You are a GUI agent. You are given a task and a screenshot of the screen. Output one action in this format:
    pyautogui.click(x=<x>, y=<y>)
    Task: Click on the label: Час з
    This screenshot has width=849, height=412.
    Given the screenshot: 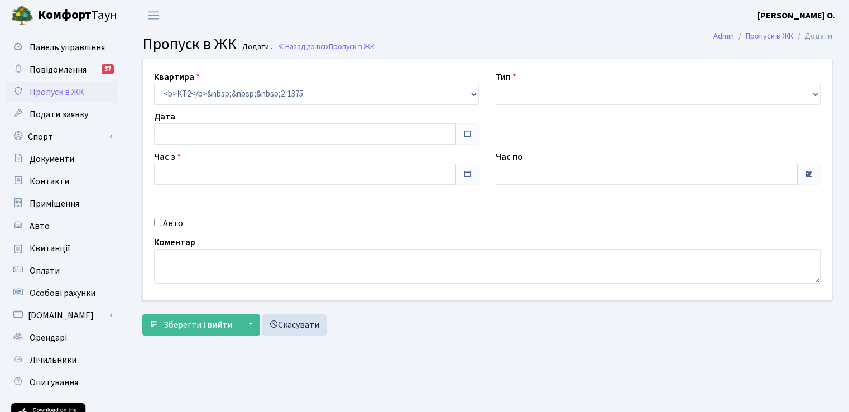 What is the action you would take?
    pyautogui.click(x=167, y=157)
    